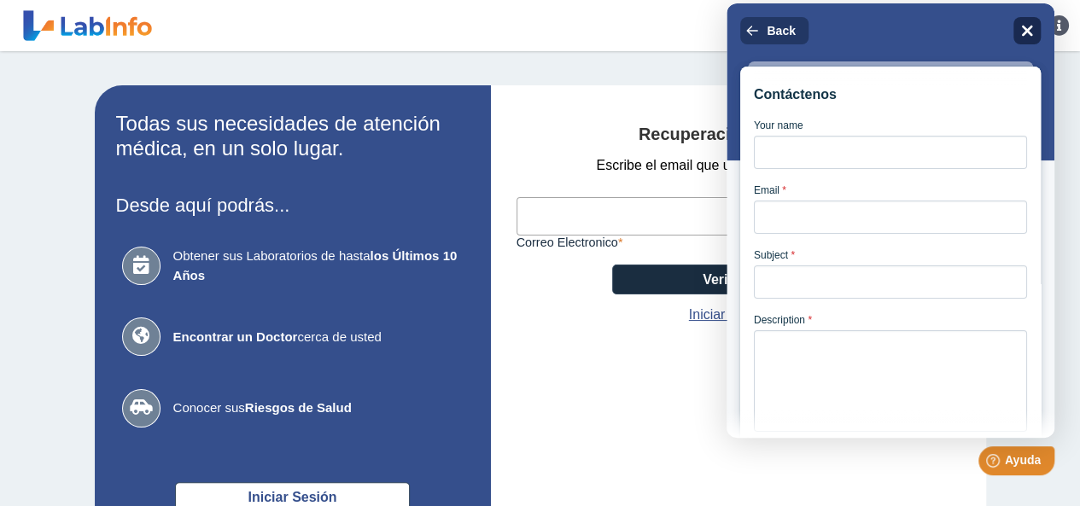  Describe the element at coordinates (301, 27) in the screenshot. I see `div: Close` at that location.